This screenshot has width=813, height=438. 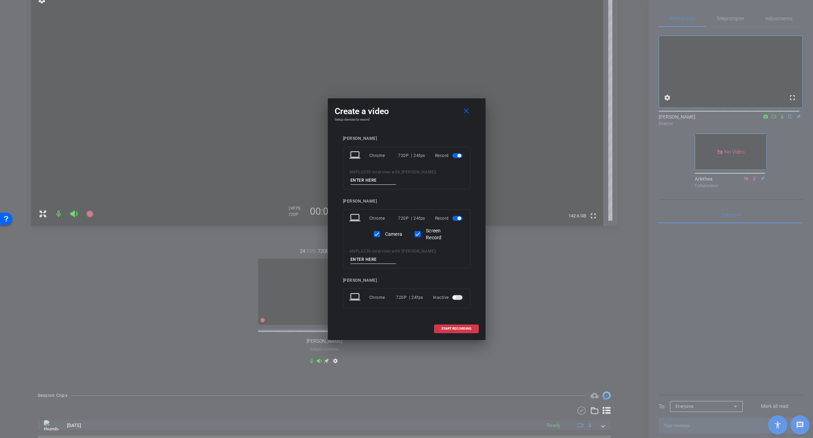 What do you see at coordinates (456, 329) in the screenshot?
I see `span: START RECORDING` at bounding box center [456, 329].